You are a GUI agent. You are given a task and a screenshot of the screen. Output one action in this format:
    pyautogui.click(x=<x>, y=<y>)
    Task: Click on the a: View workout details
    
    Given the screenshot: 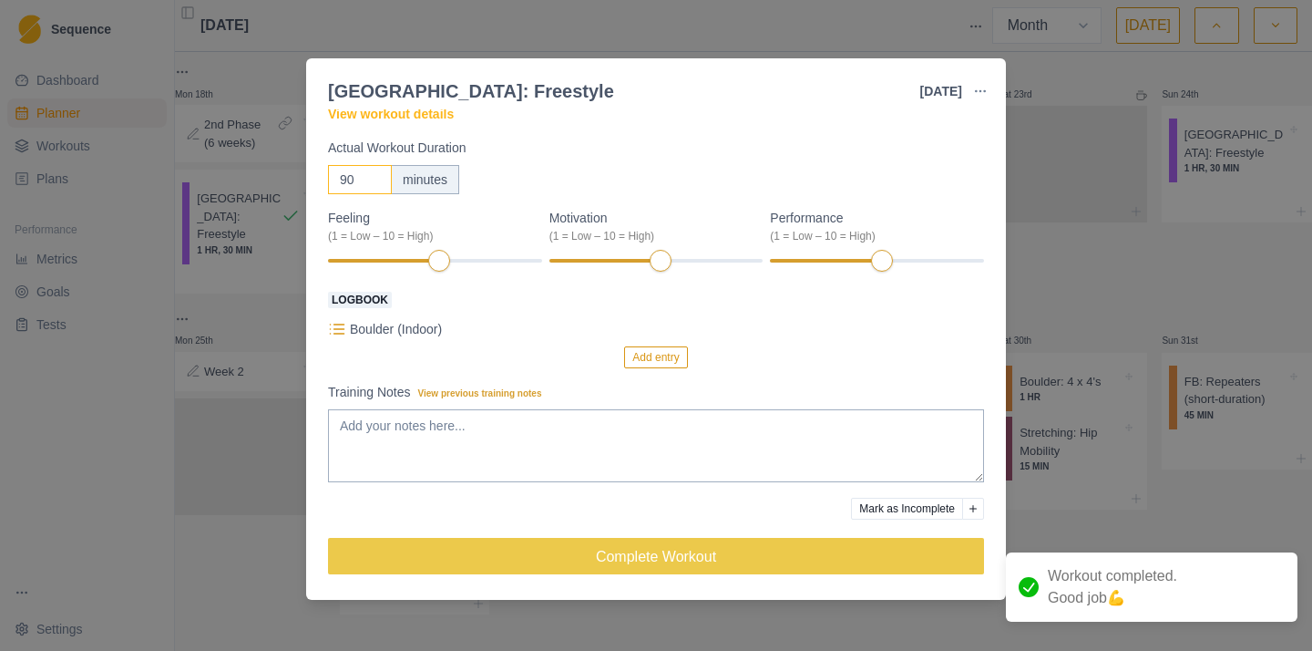 What is the action you would take?
    pyautogui.click(x=391, y=114)
    